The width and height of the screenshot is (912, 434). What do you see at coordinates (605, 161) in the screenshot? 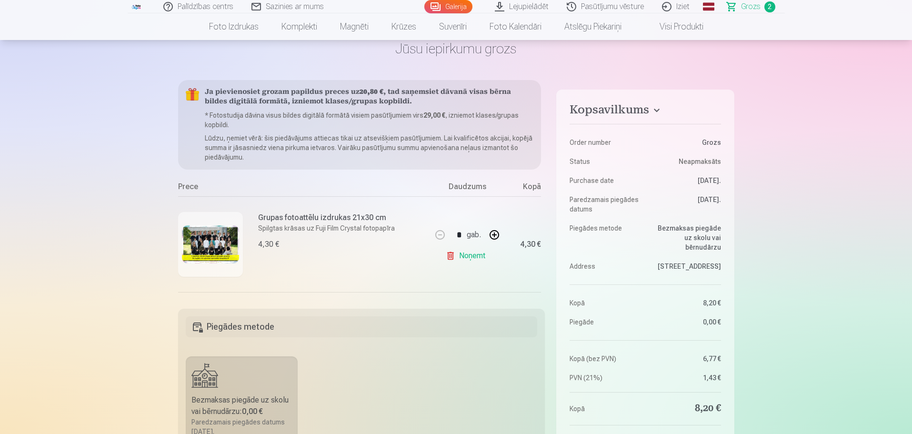
I see `dt: Status` at bounding box center [605, 161].